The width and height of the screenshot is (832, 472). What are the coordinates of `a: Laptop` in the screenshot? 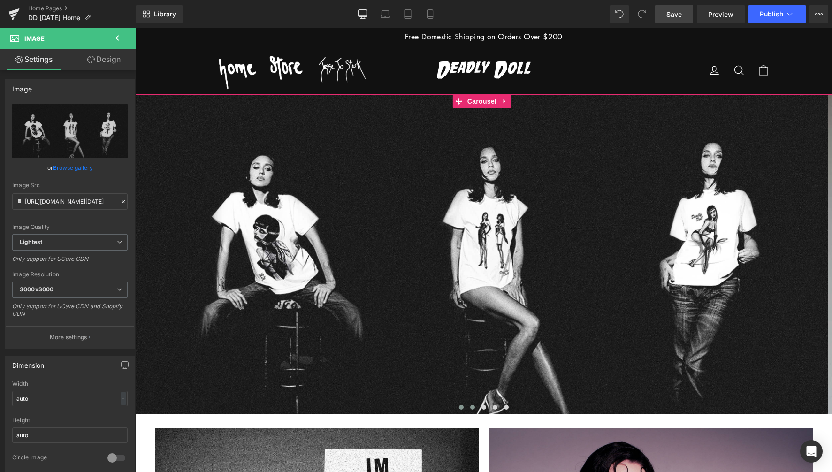 It's located at (385, 14).